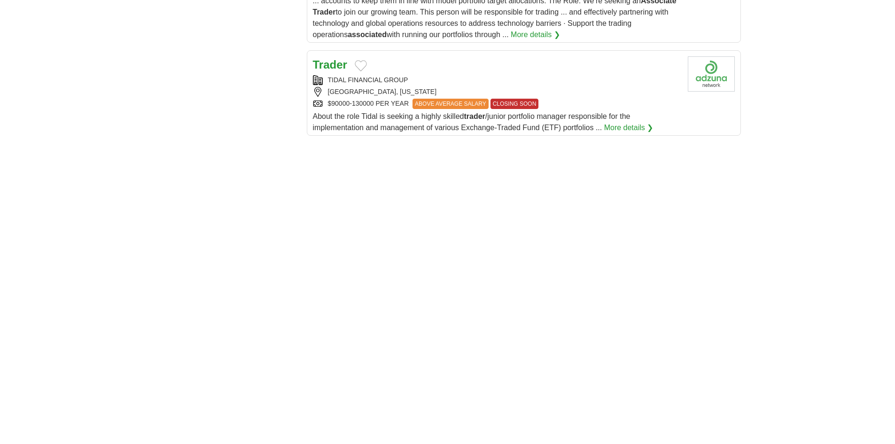  I want to click on span: CLOSING SOON, so click(514, 104).